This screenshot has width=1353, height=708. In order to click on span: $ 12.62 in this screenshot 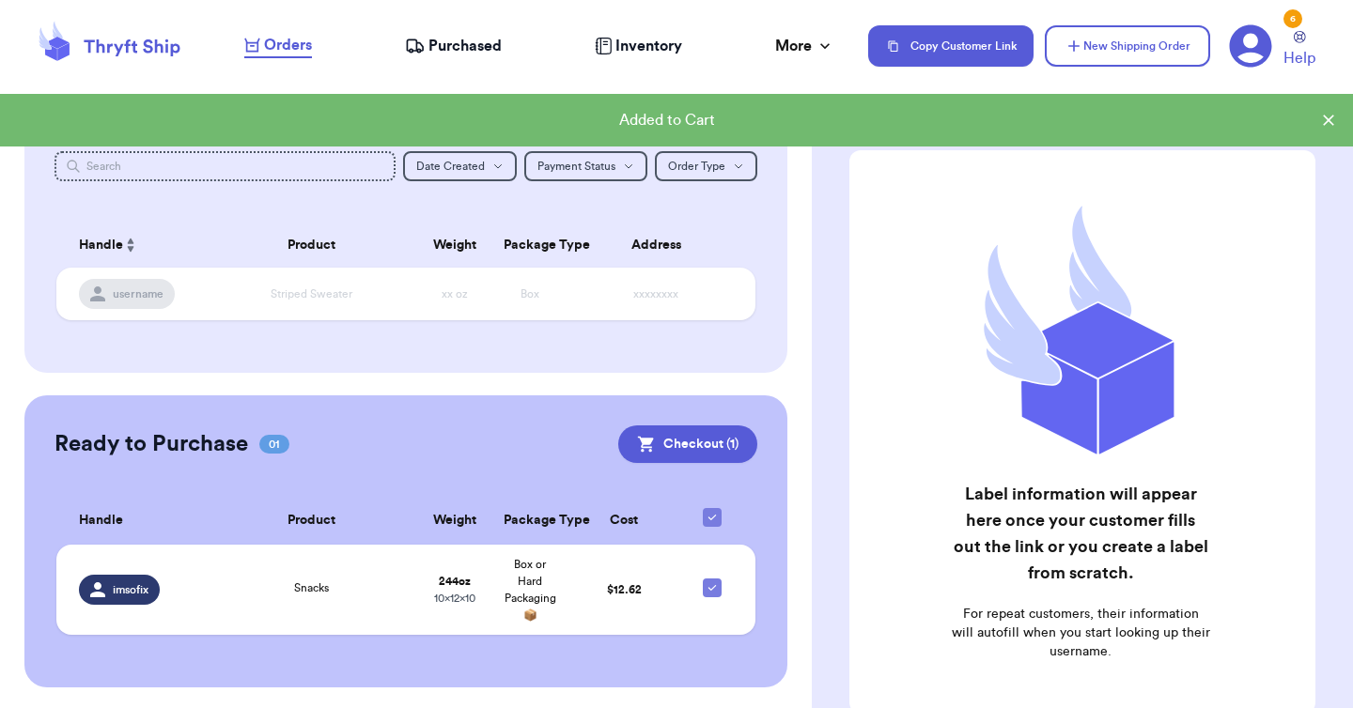, I will do `click(624, 590)`.